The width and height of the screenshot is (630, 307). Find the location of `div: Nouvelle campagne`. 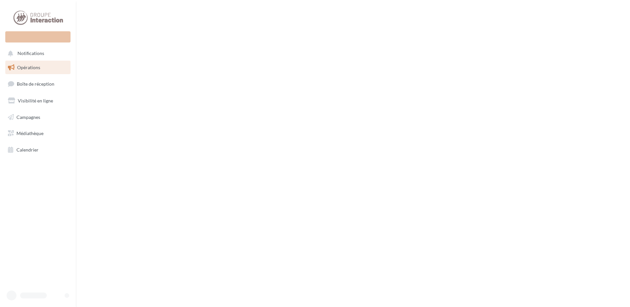

div: Nouvelle campagne is located at coordinates (38, 37).